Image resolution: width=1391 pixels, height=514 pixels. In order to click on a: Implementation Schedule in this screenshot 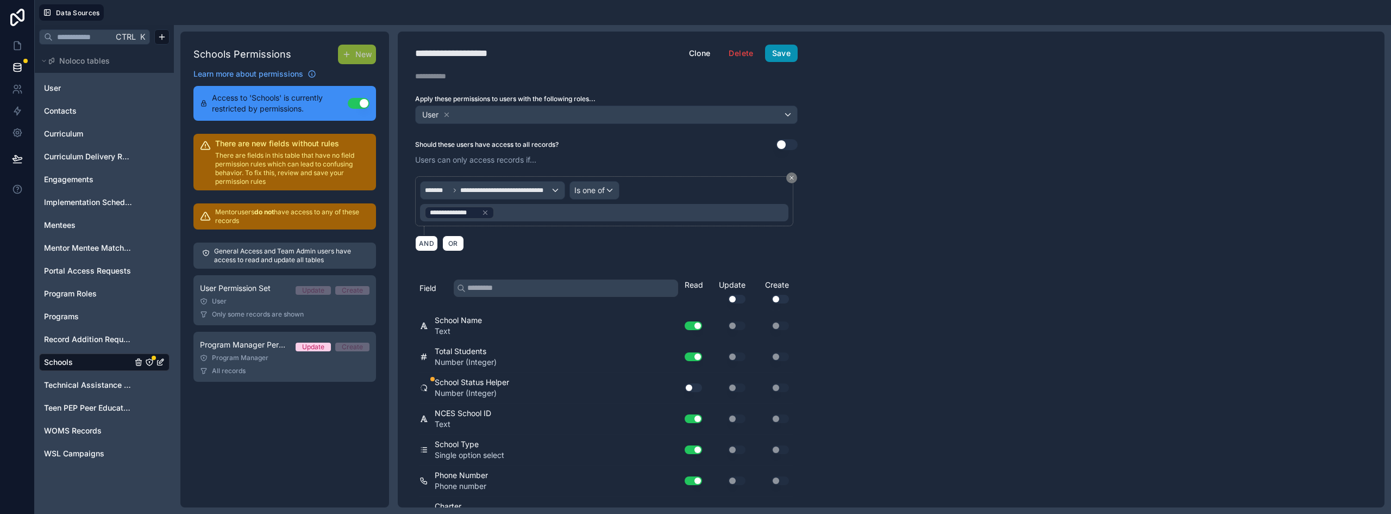, I will do `click(88, 202)`.